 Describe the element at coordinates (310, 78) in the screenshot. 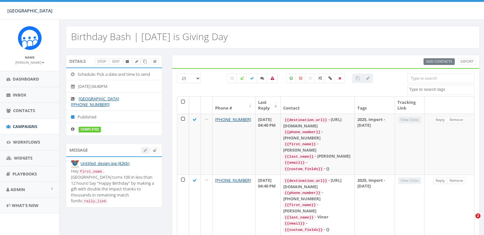

I see `label: Neutral` at that location.